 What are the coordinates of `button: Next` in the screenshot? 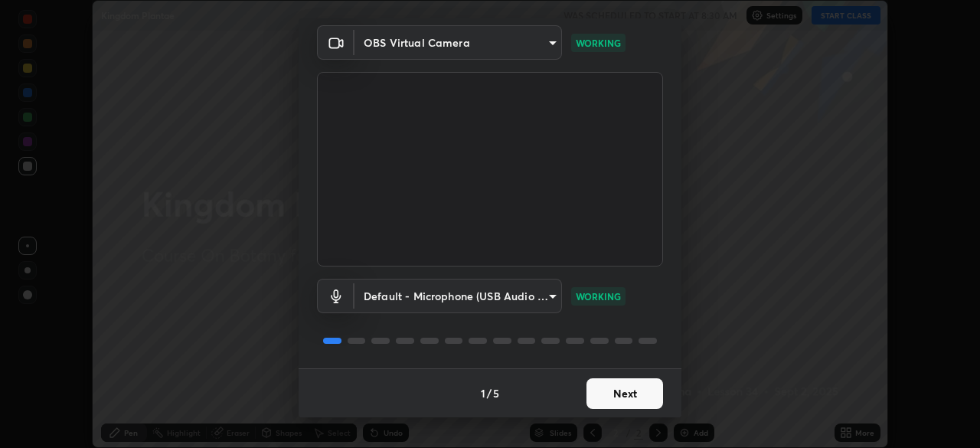 It's located at (625, 394).